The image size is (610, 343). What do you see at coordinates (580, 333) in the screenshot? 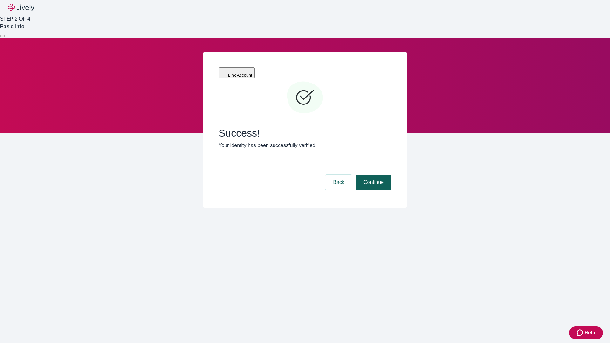
I see `svg: Zendesk support icon` at bounding box center [580, 333].